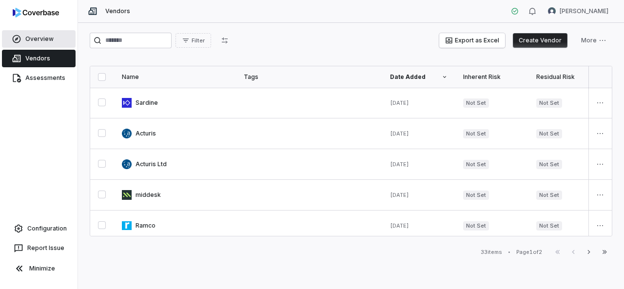 The height and width of the screenshot is (289, 624). I want to click on button: Report Issue, so click(39, 248).